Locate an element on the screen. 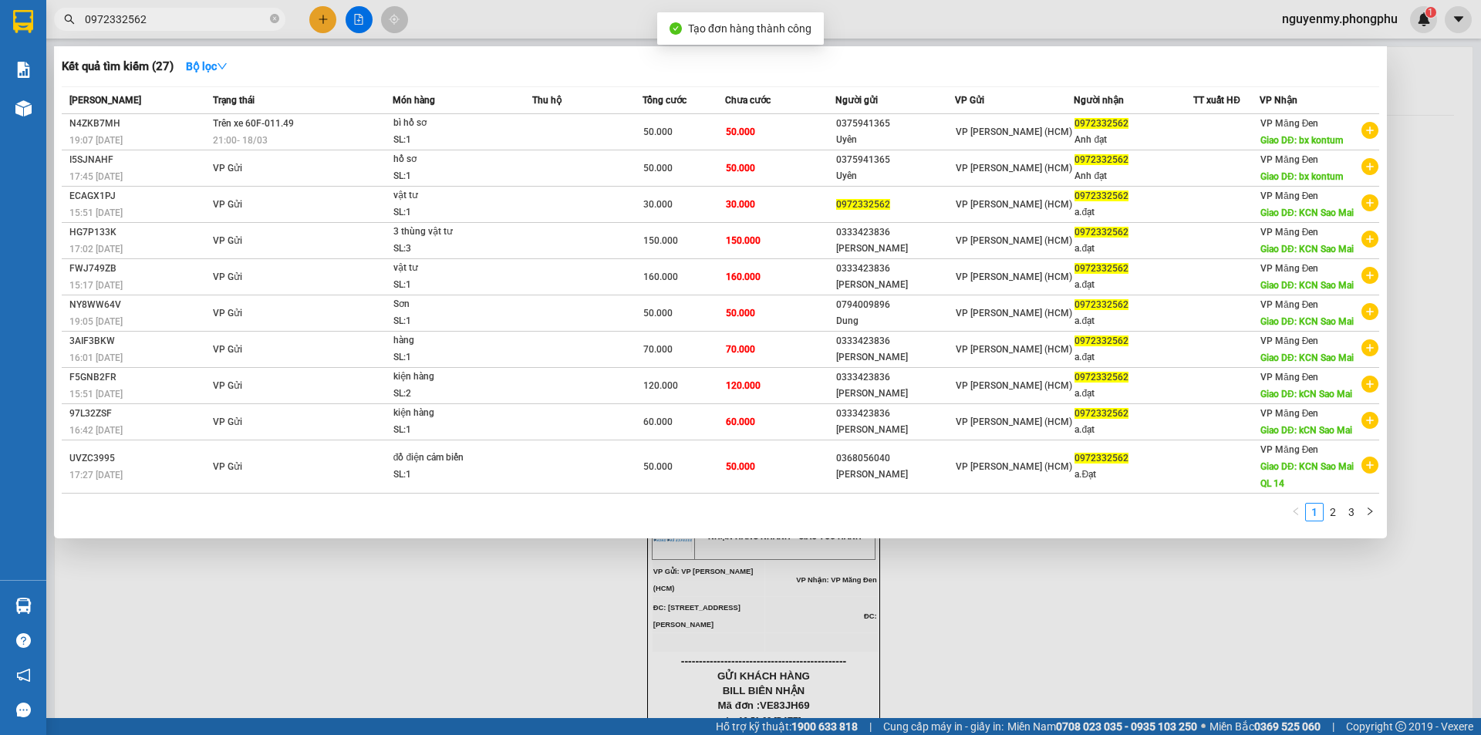 This screenshot has width=1481, height=735. strong: PHONG PHÚ EXPRESS is located at coordinates (128, 15).